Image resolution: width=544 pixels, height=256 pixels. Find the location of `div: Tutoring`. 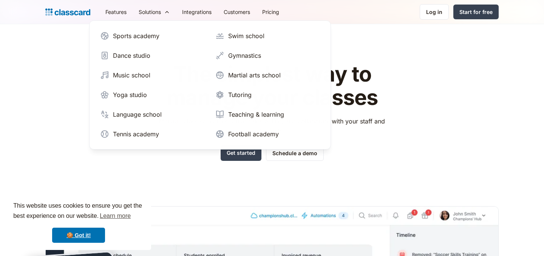

div: Tutoring is located at coordinates (240, 95).